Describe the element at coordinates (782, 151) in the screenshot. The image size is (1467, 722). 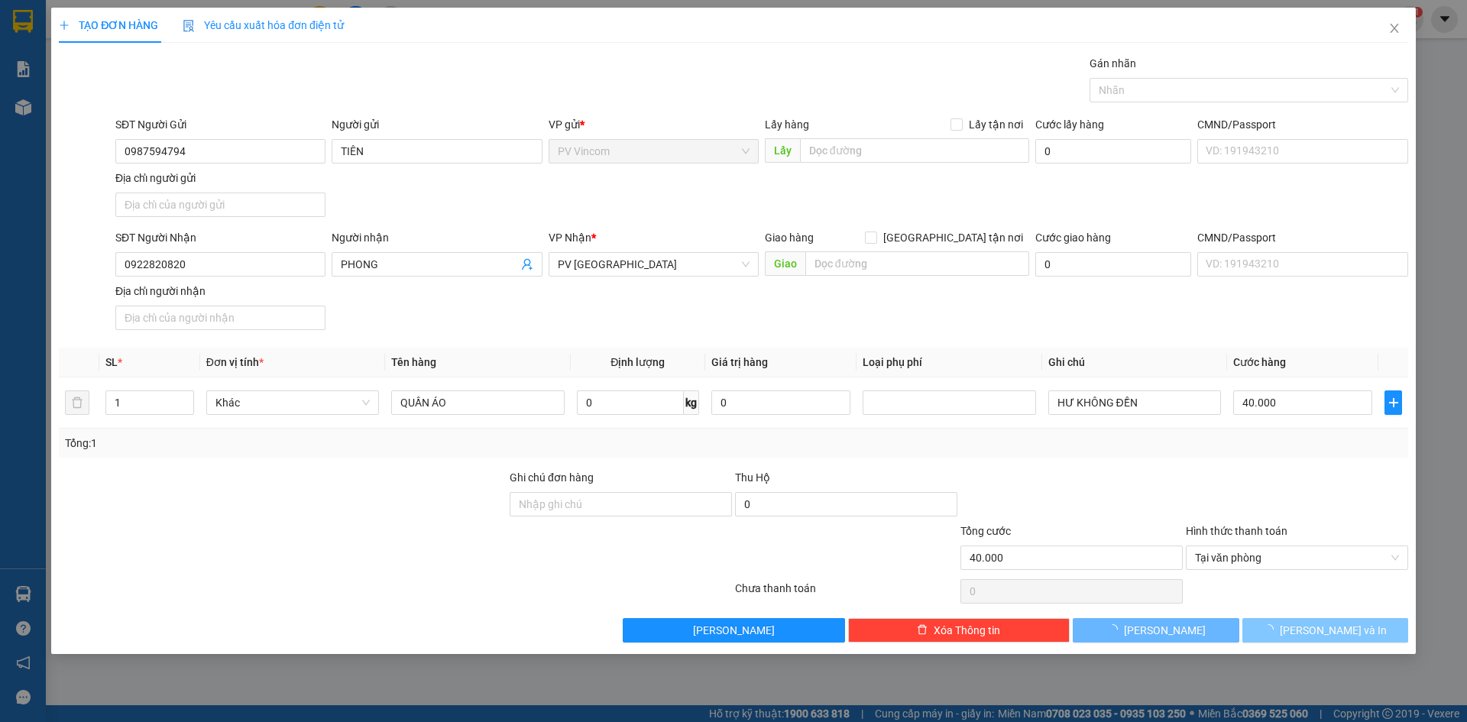
I see `span: Lấy` at that location.